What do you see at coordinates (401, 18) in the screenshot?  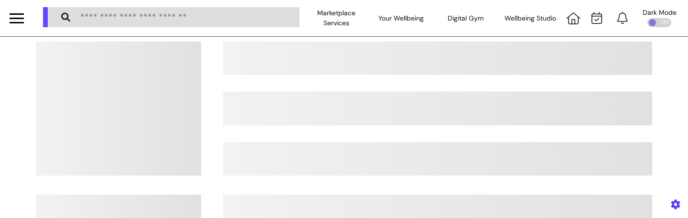 I see `div: Your Wellbeing` at bounding box center [401, 18].